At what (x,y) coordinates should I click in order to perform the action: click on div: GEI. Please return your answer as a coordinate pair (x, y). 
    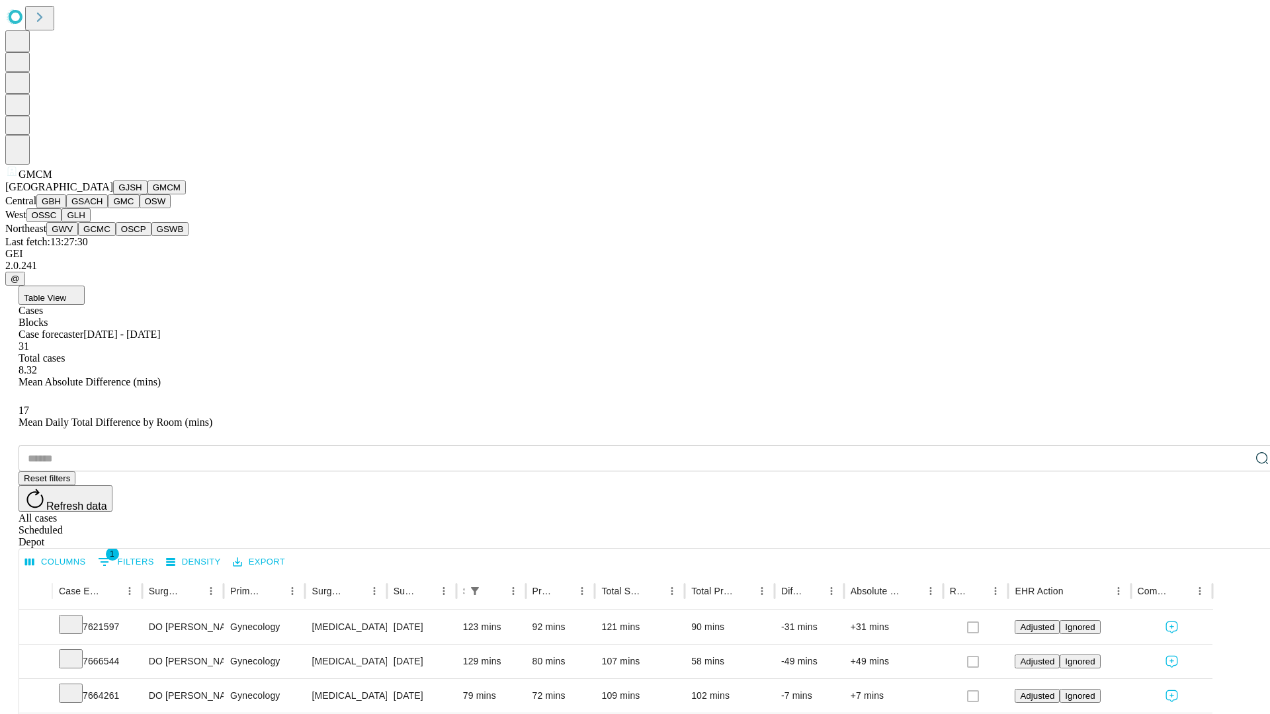
    Looking at the image, I should click on (635, 254).